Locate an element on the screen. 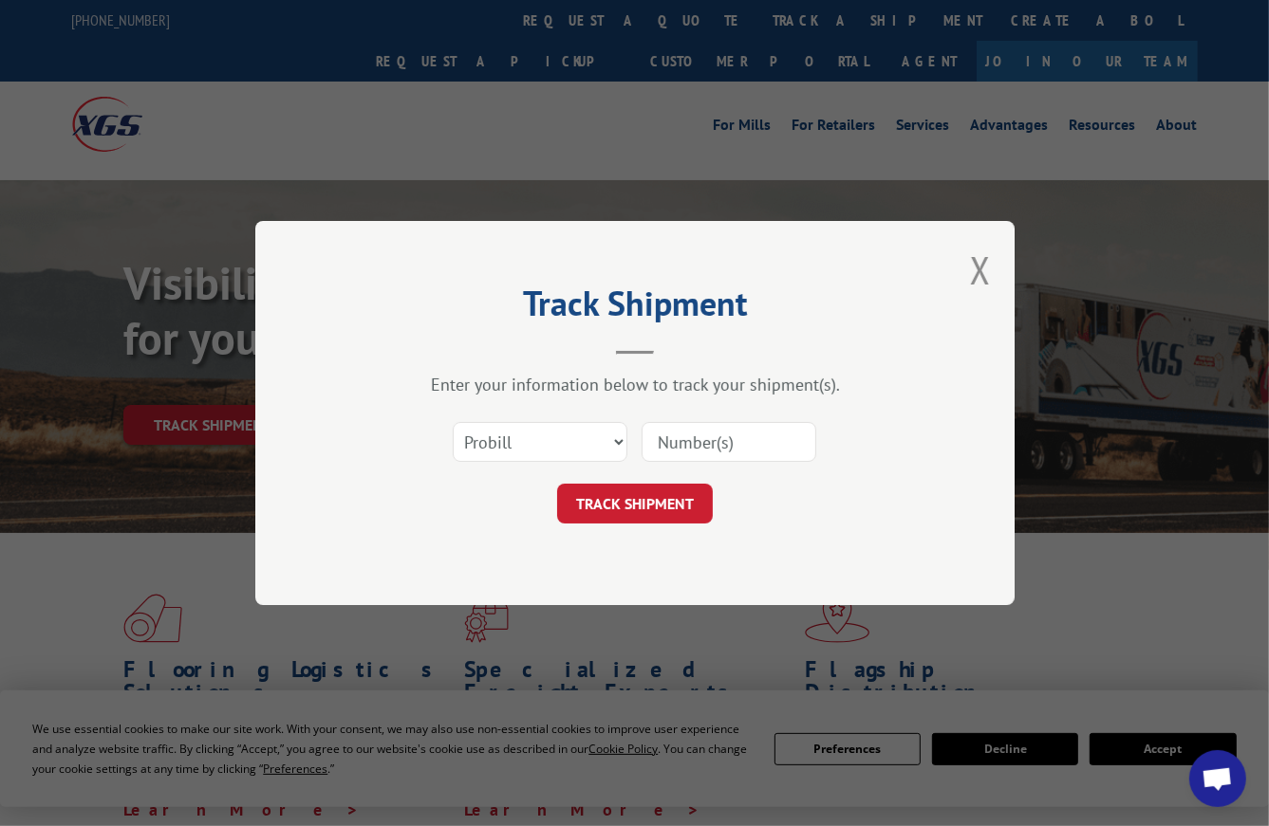 The width and height of the screenshot is (1269, 826). h2: Track Shipment is located at coordinates (635, 308).